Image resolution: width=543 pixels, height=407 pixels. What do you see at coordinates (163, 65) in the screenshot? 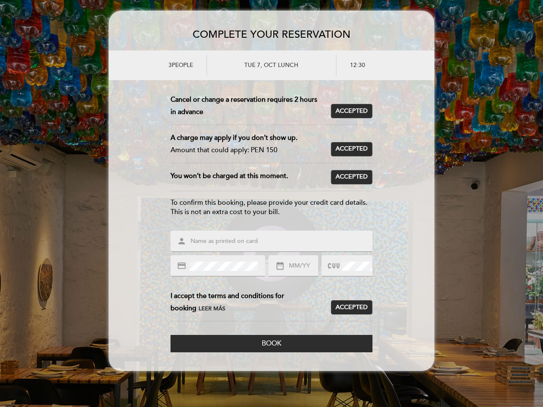
I see `div: 3` at bounding box center [163, 65].